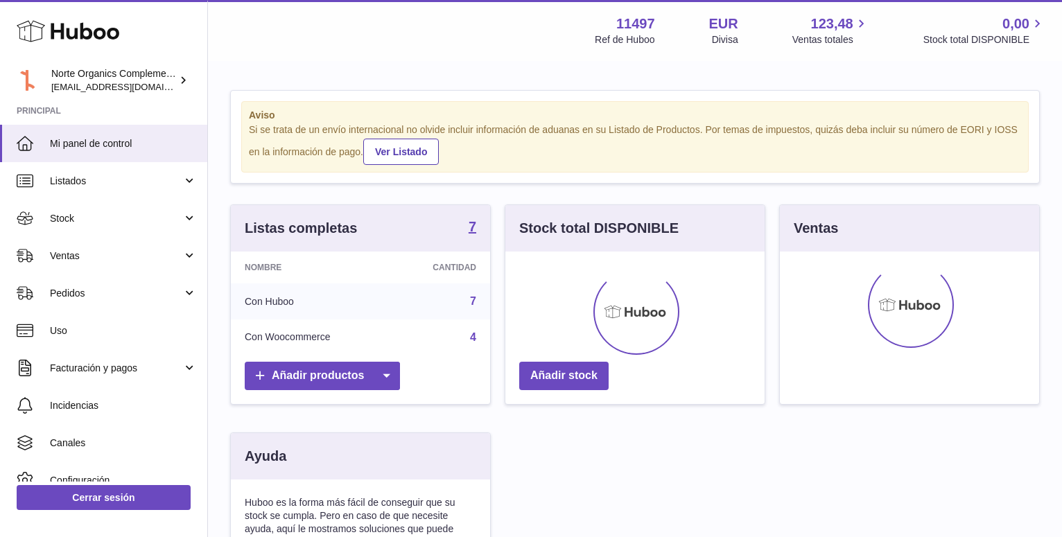 The image size is (1062, 537). Describe the element at coordinates (123, 143) in the screenshot. I see `span: Mi panel de control` at that location.